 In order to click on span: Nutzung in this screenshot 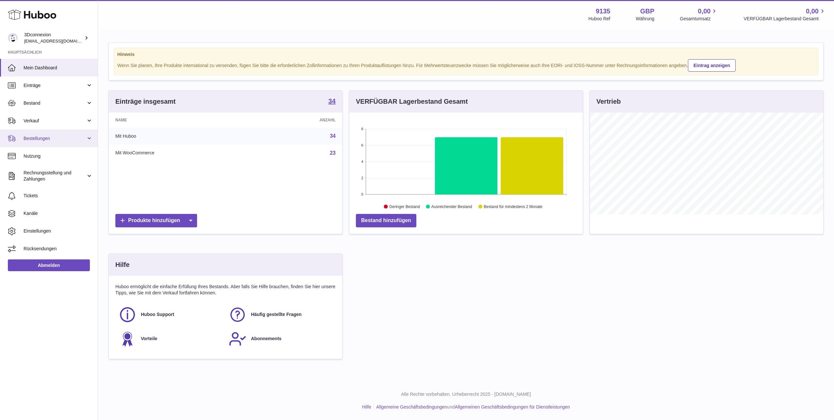, I will do `click(58, 156)`.